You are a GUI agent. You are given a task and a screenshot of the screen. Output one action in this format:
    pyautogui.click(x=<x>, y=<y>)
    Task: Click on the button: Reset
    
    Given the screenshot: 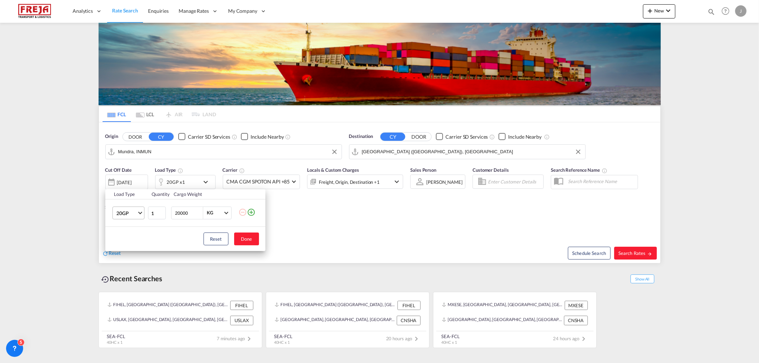 What is the action you would take?
    pyautogui.click(x=216, y=239)
    